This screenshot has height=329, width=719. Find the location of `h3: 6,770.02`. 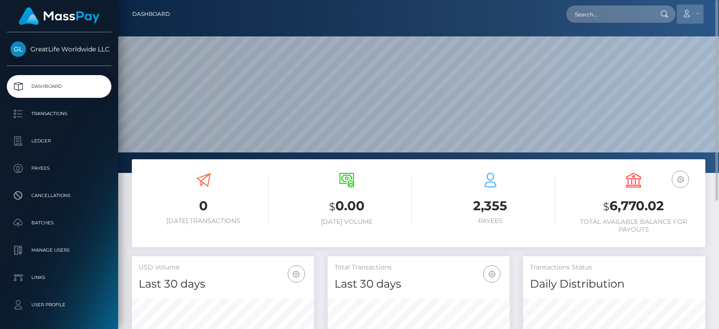

h3: 6,770.02 is located at coordinates (634, 206).